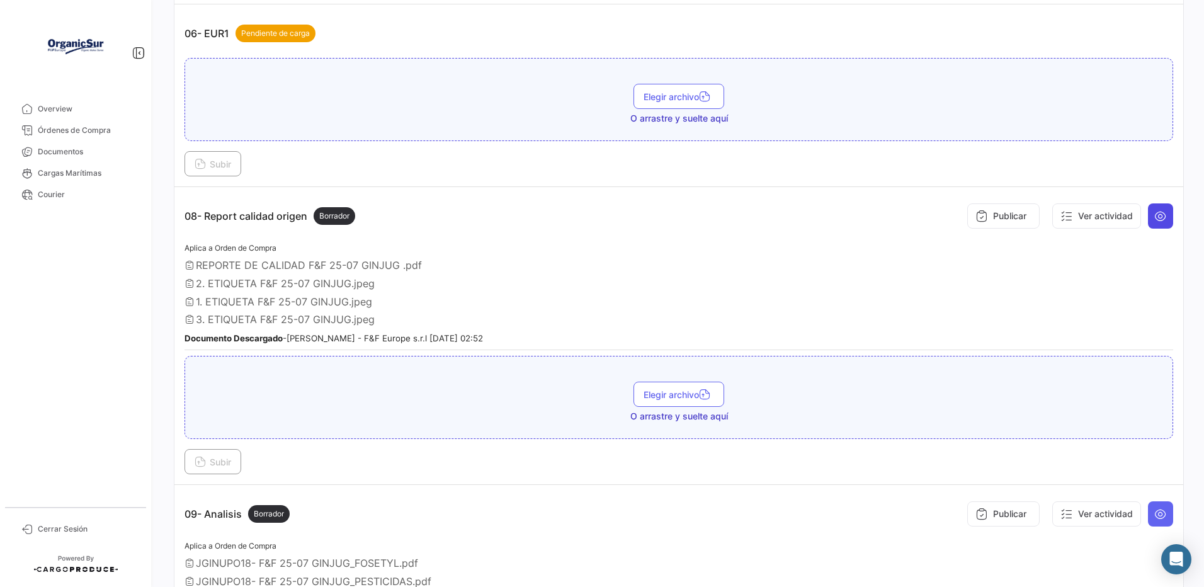 Image resolution: width=1204 pixels, height=587 pixels. What do you see at coordinates (76, 195) in the screenshot?
I see `a: Courier` at bounding box center [76, 195].